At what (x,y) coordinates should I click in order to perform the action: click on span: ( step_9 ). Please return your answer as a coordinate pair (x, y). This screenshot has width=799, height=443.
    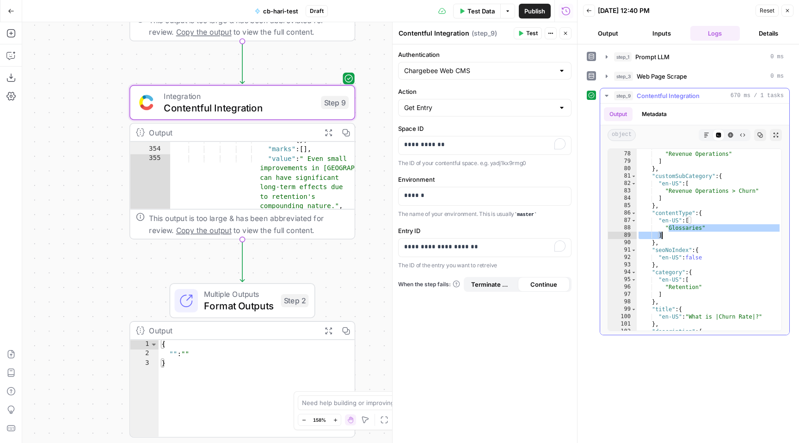
    Looking at the image, I should click on (484, 33).